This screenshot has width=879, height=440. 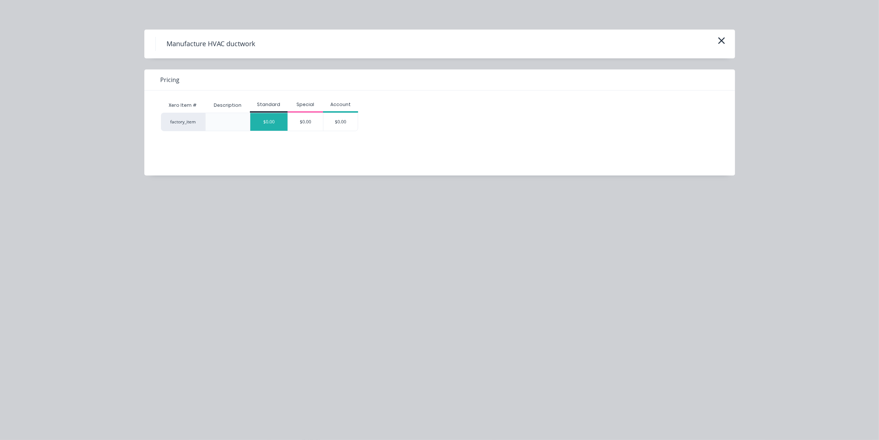 What do you see at coordinates (305, 104) in the screenshot?
I see `div: Special` at bounding box center [305, 104].